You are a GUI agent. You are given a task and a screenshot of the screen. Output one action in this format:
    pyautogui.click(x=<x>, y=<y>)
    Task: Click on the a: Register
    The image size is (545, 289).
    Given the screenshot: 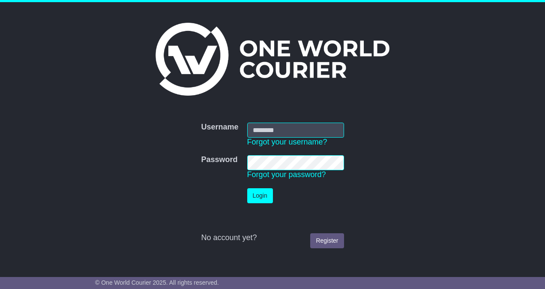 What is the action you would take?
    pyautogui.click(x=327, y=241)
    